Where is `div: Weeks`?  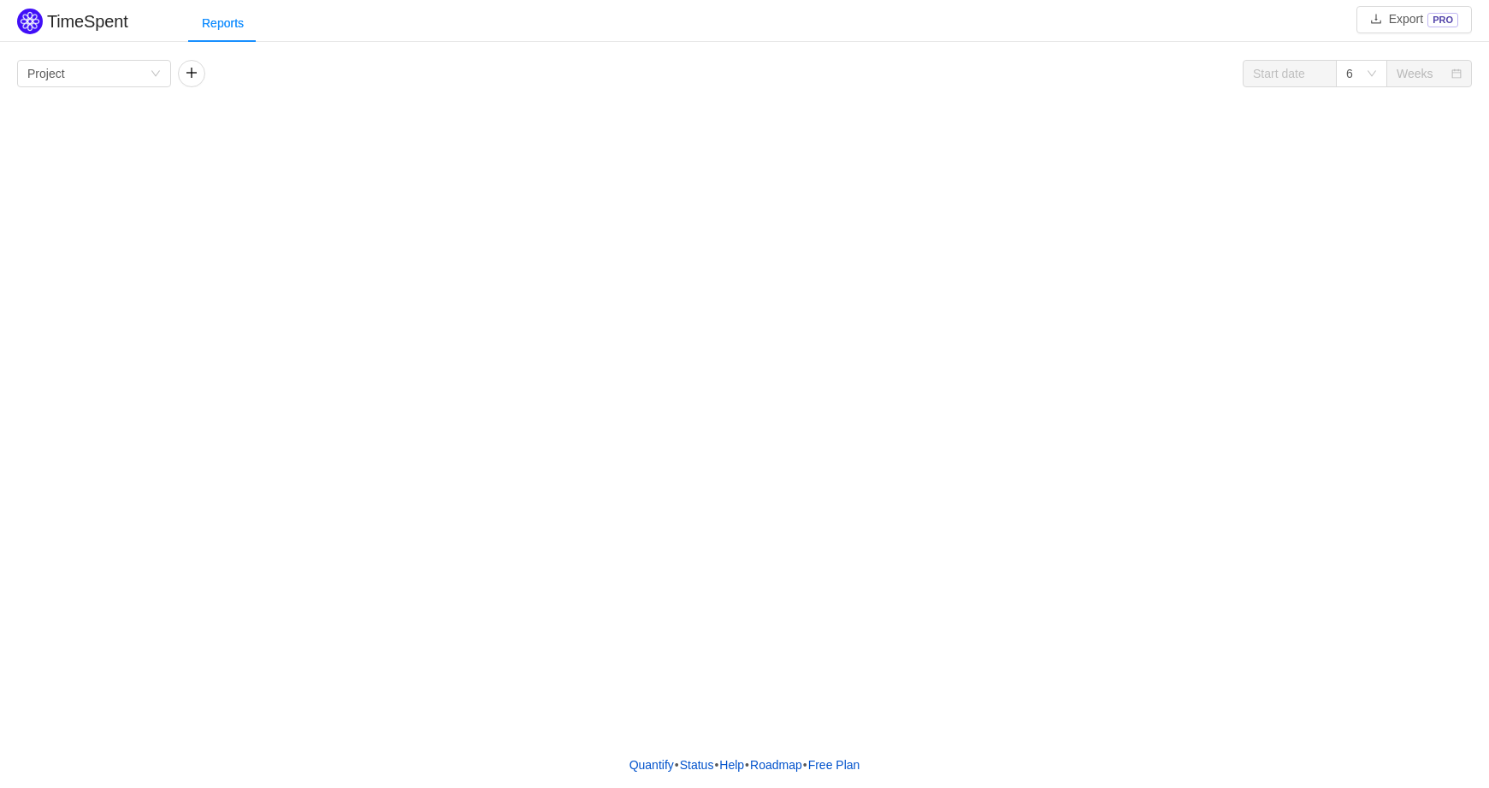 div: Weeks is located at coordinates (1415, 74).